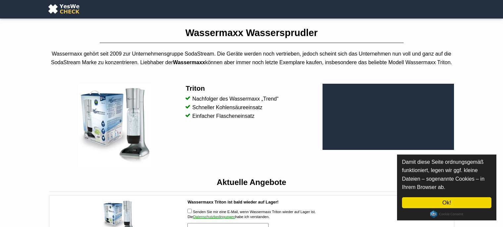 The width and height of the screenshot is (503, 227). I want to click on img: YesWeCheck Logo, so click(64, 9).